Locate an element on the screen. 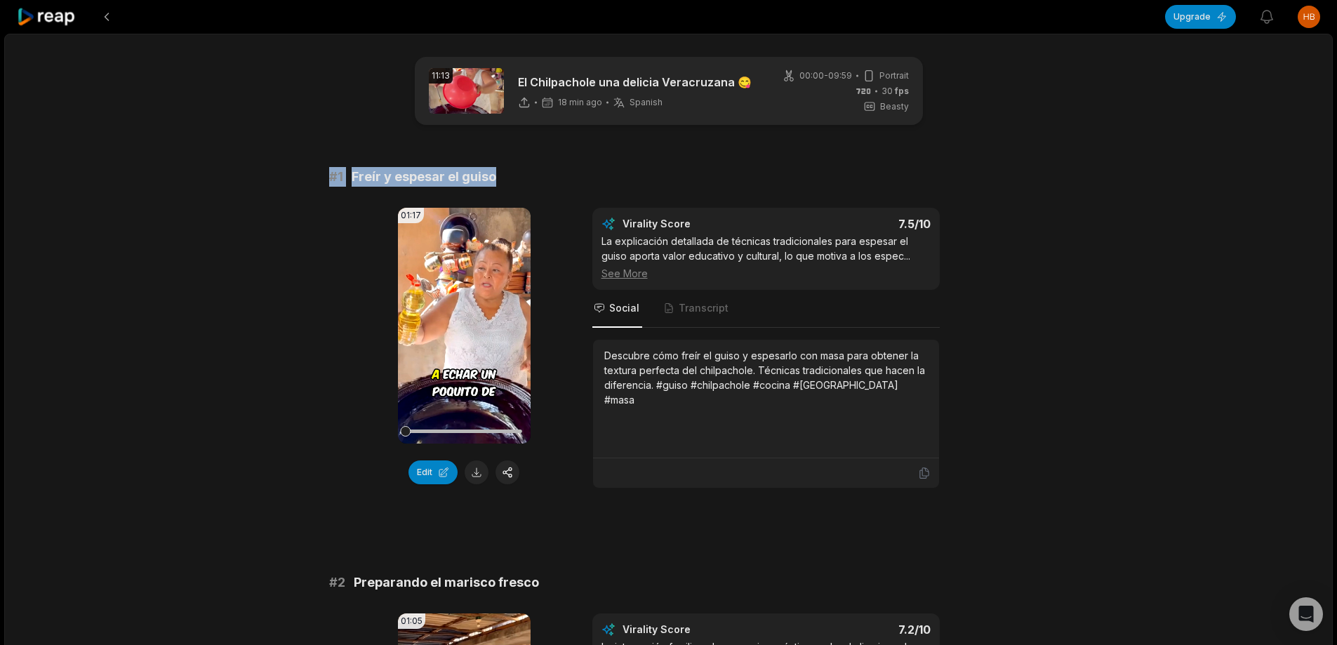 The width and height of the screenshot is (1337, 645). span: 00:00 - 09:59 is located at coordinates (825, 76).